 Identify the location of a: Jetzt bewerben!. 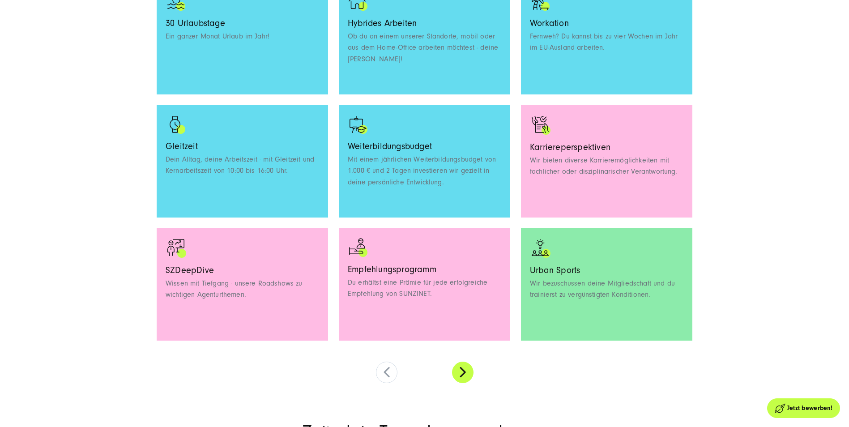
(803, 408).